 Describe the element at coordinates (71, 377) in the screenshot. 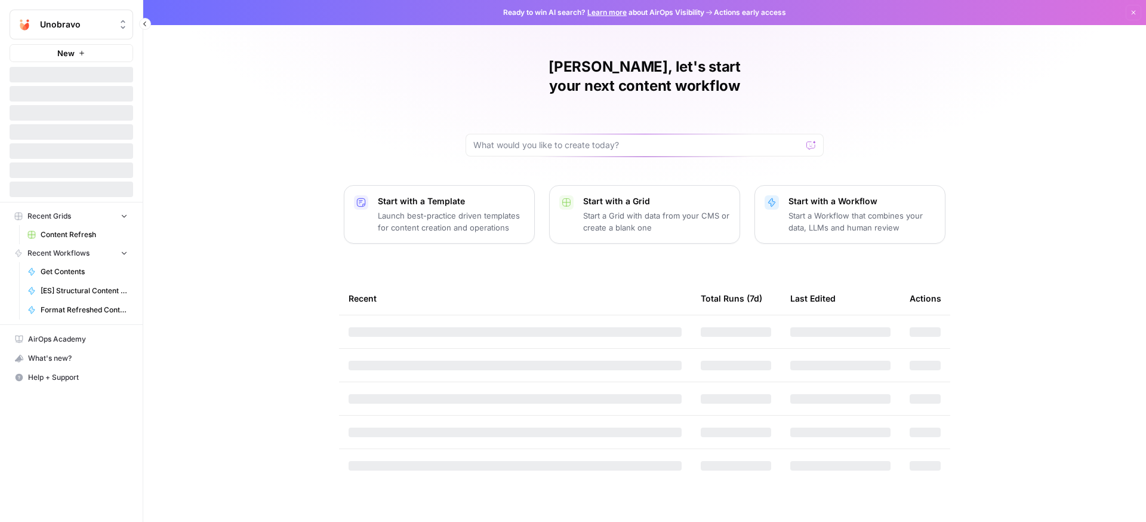

I see `button: Help + Support` at that location.